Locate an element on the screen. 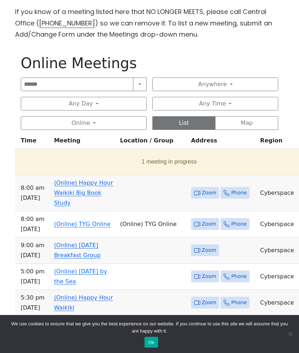 The image size is (299, 353). button: Map is located at coordinates (247, 123).